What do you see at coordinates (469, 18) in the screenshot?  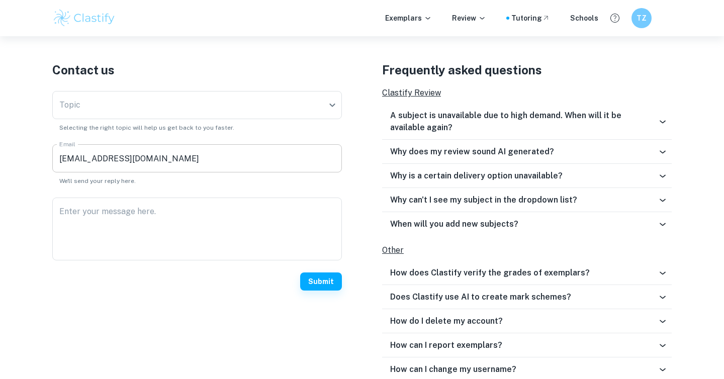 I see `p: Review` at bounding box center [469, 18].